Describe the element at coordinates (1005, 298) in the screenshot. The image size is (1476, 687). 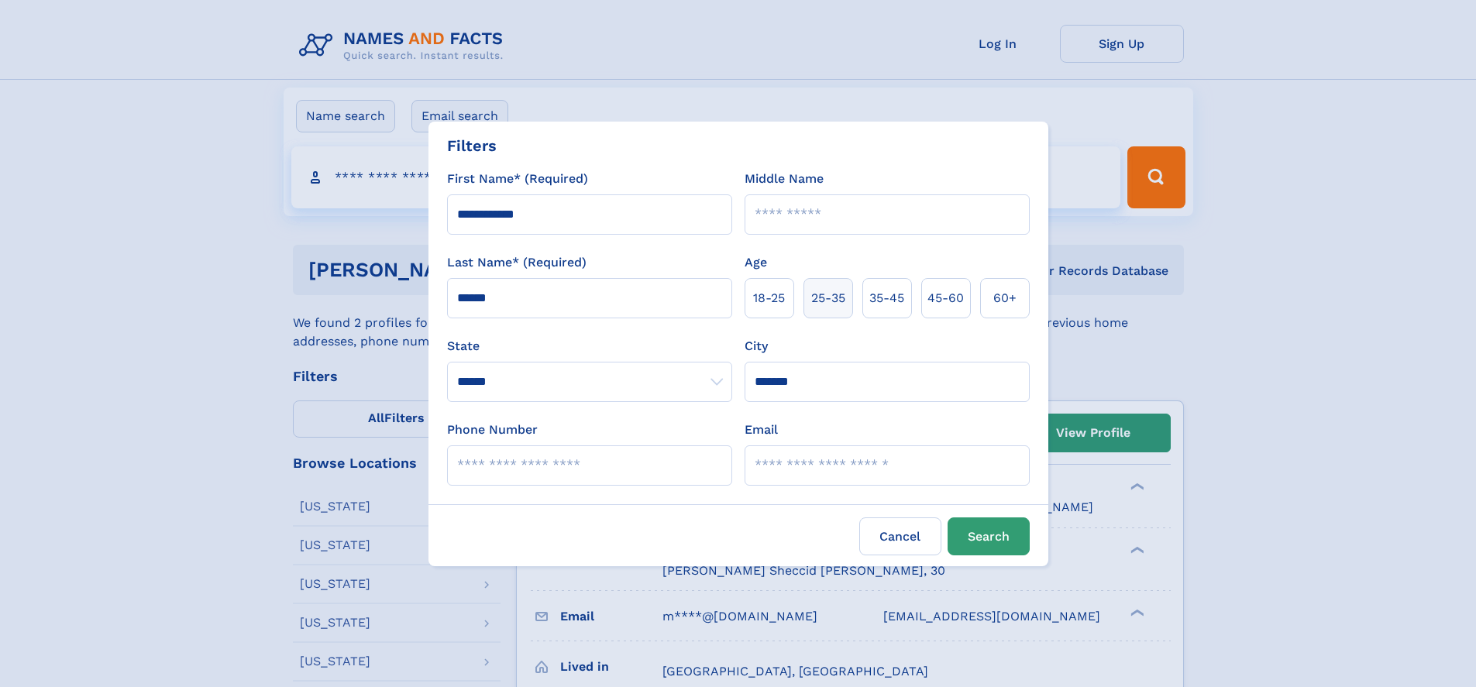
I see `span: 60+` at that location.